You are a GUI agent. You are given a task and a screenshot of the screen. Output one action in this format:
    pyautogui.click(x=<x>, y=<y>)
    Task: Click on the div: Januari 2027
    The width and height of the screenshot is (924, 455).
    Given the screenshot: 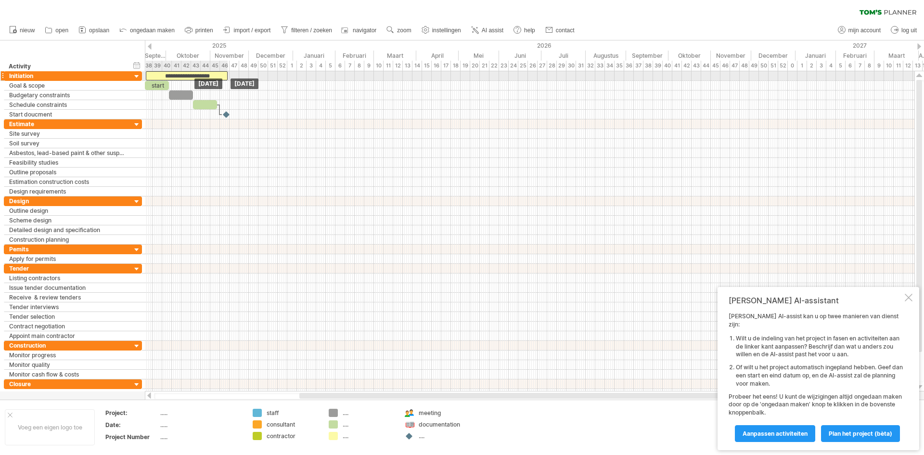 What is the action you would take?
    pyautogui.click(x=815, y=55)
    